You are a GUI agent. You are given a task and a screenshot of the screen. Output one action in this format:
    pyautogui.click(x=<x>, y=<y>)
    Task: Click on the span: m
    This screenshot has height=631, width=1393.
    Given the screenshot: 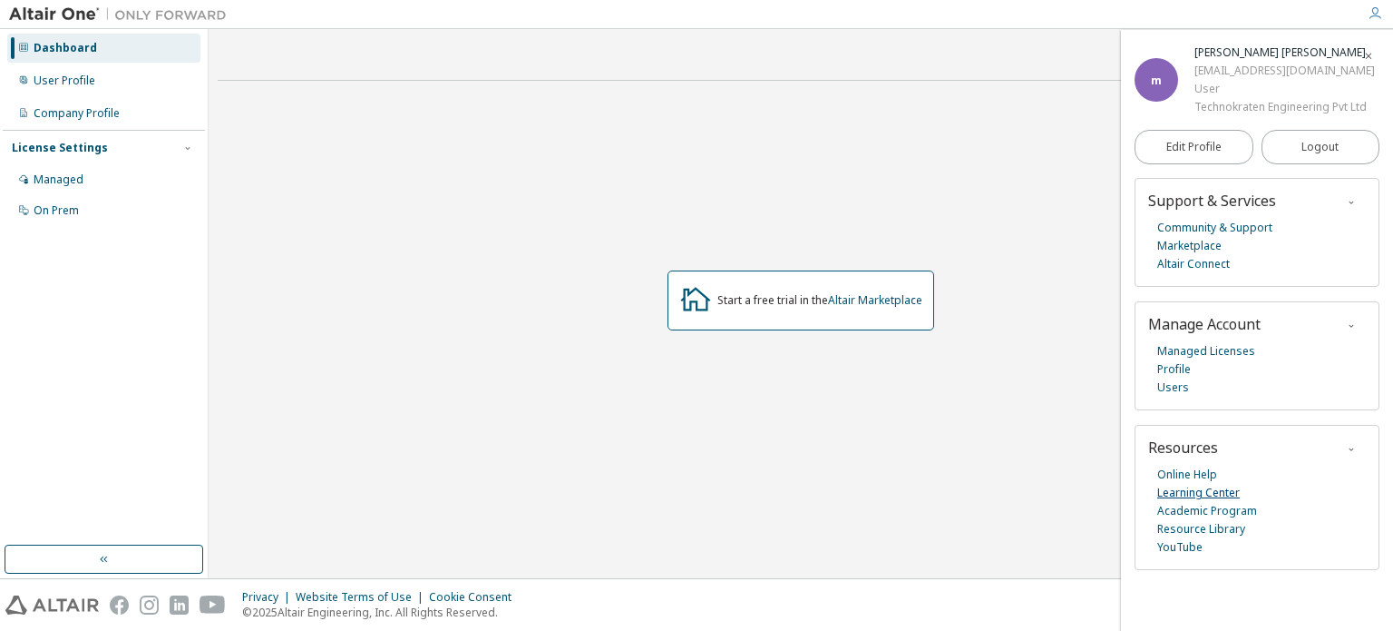 What is the action you would take?
    pyautogui.click(x=1157, y=80)
    